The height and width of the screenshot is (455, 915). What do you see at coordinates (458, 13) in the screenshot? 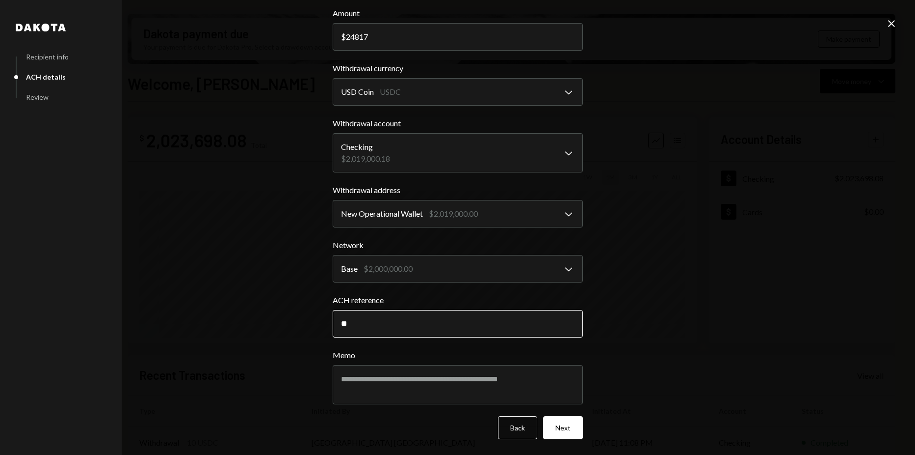
I see `label: Amount` at bounding box center [458, 13].